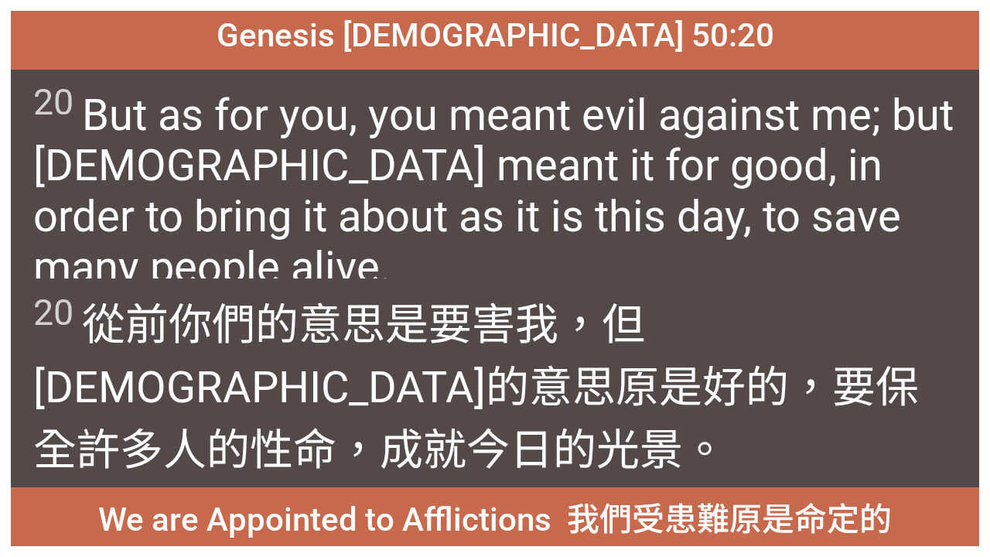 The height and width of the screenshot is (557, 990). Describe the element at coordinates (476, 388) in the screenshot. I see `wh2803: 是要害` at that location.